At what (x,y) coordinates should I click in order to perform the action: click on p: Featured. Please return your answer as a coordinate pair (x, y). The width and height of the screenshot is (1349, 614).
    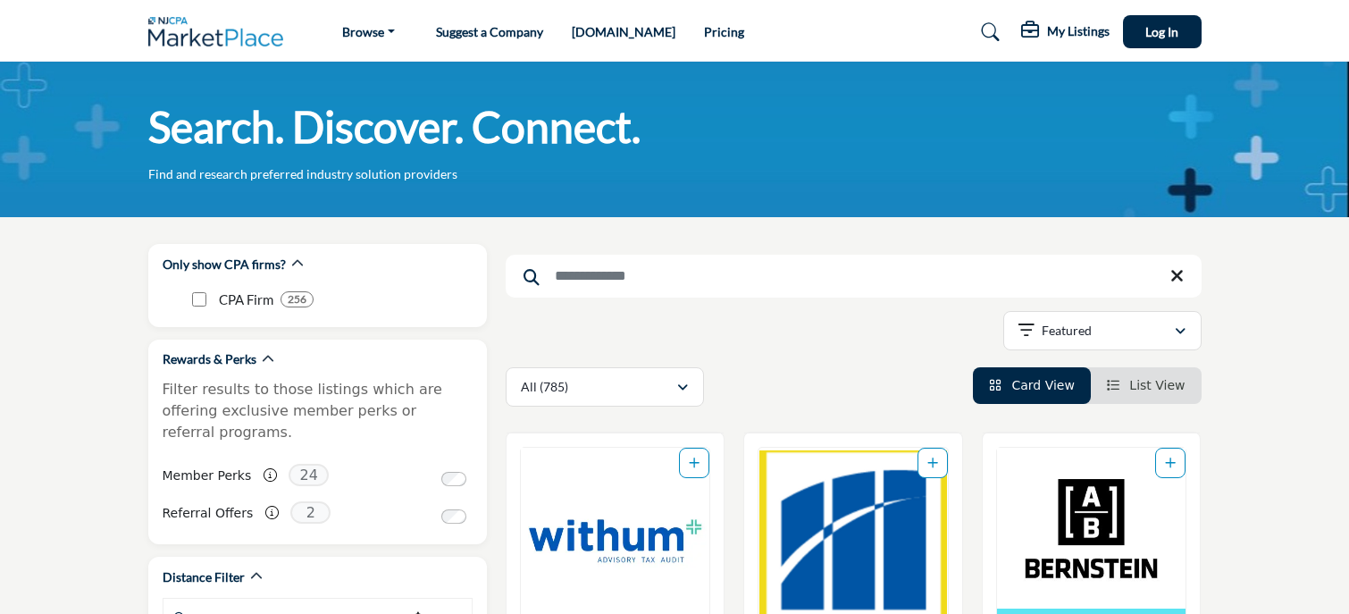
    Looking at the image, I should click on (1066, 330).